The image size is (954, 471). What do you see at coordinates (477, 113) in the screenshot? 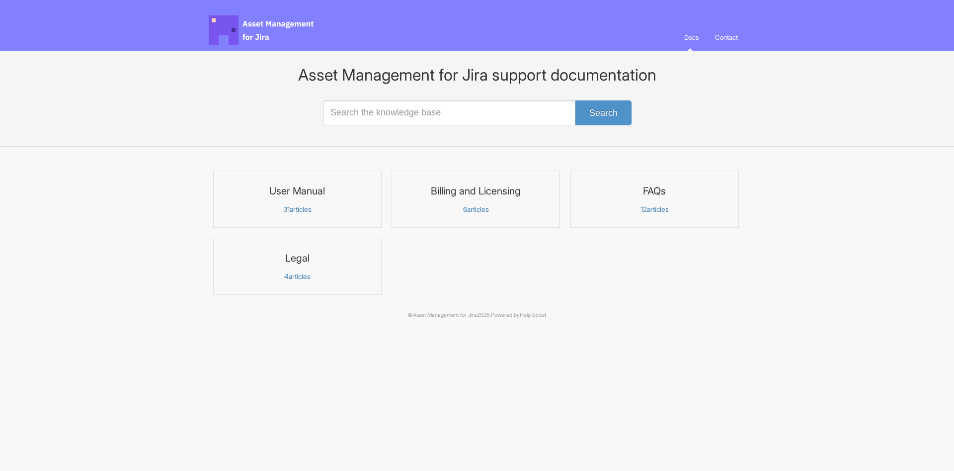
I see `input: Search the knowledge base` at bounding box center [477, 113].